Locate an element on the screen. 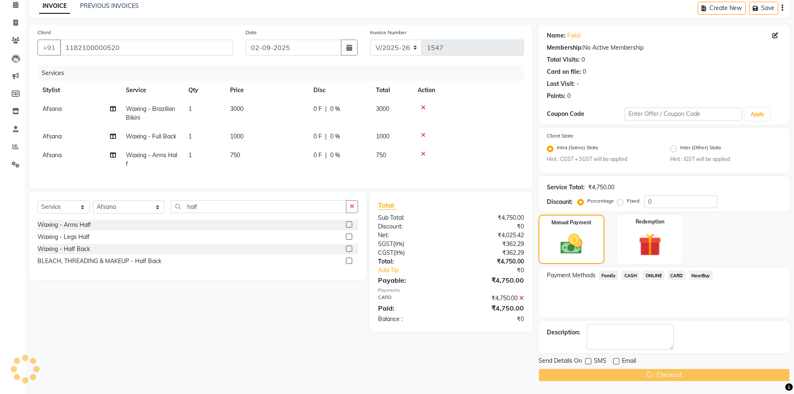 The height and width of the screenshot is (394, 794). th: Action is located at coordinates (468, 90).